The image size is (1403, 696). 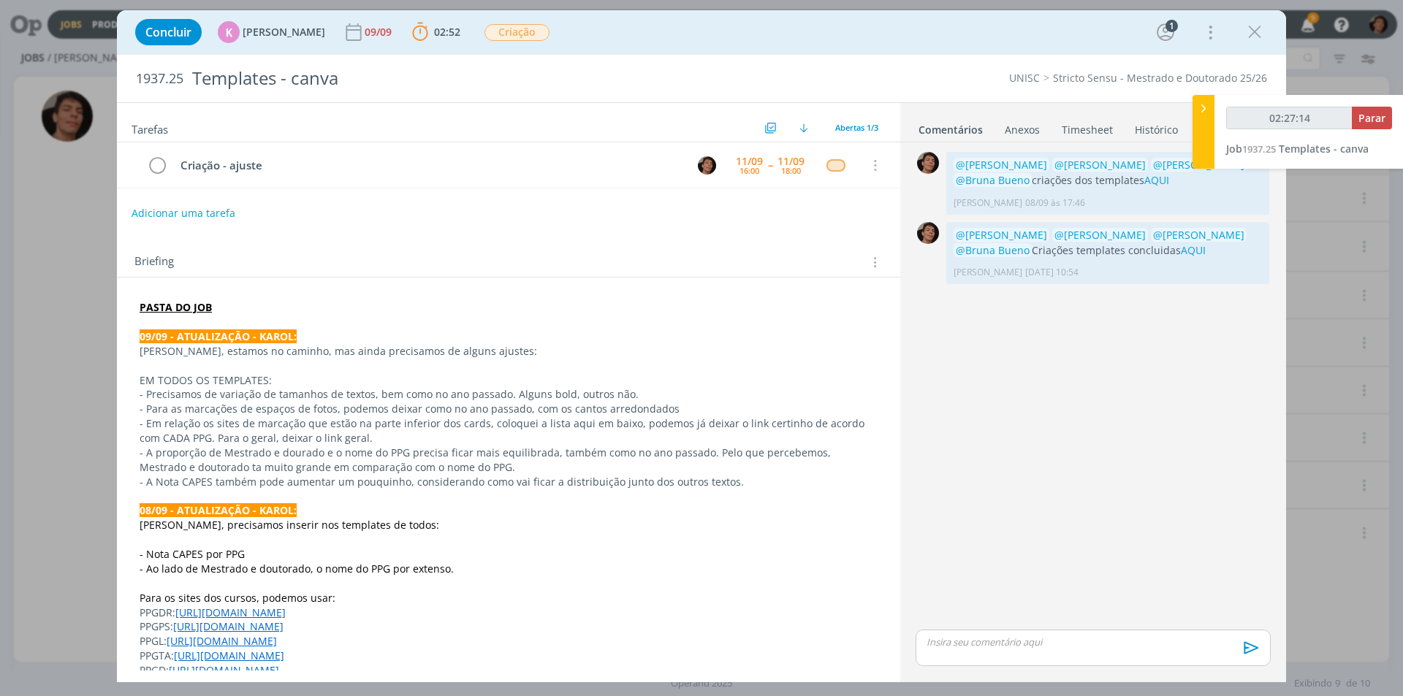 I want to click on p: criações dos templates, so click(x=1107, y=172).